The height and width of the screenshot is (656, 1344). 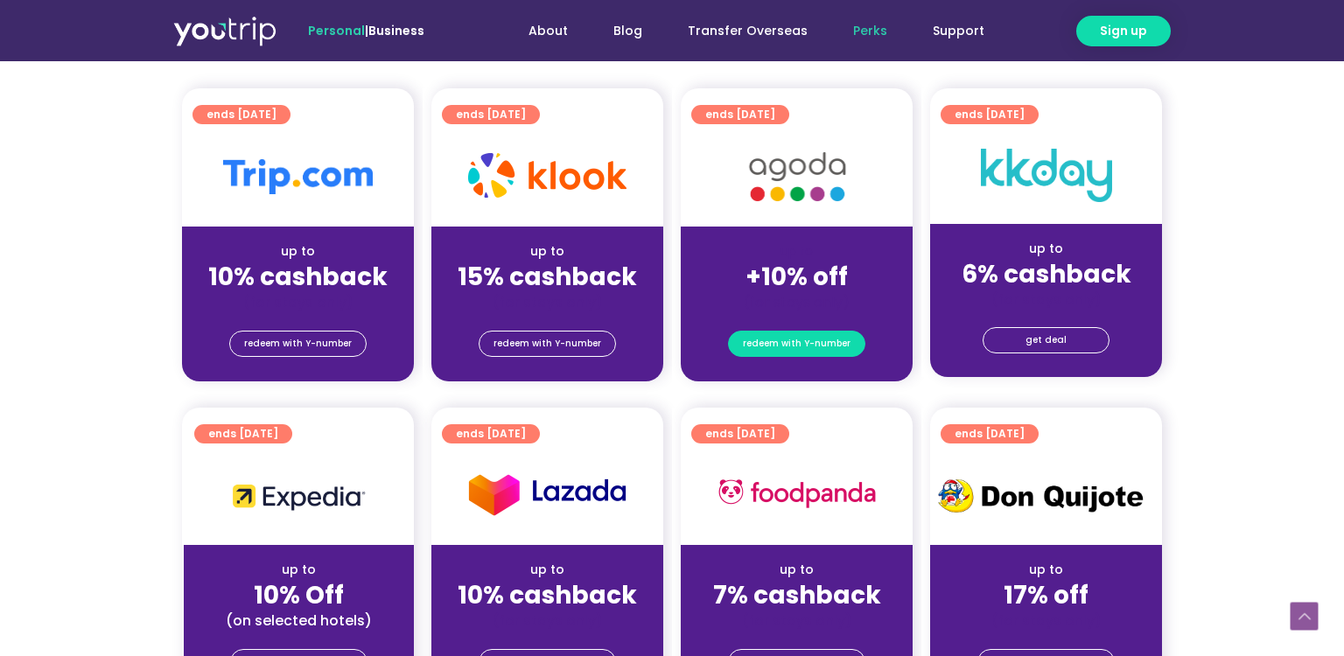 I want to click on a: Perks, so click(x=870, y=31).